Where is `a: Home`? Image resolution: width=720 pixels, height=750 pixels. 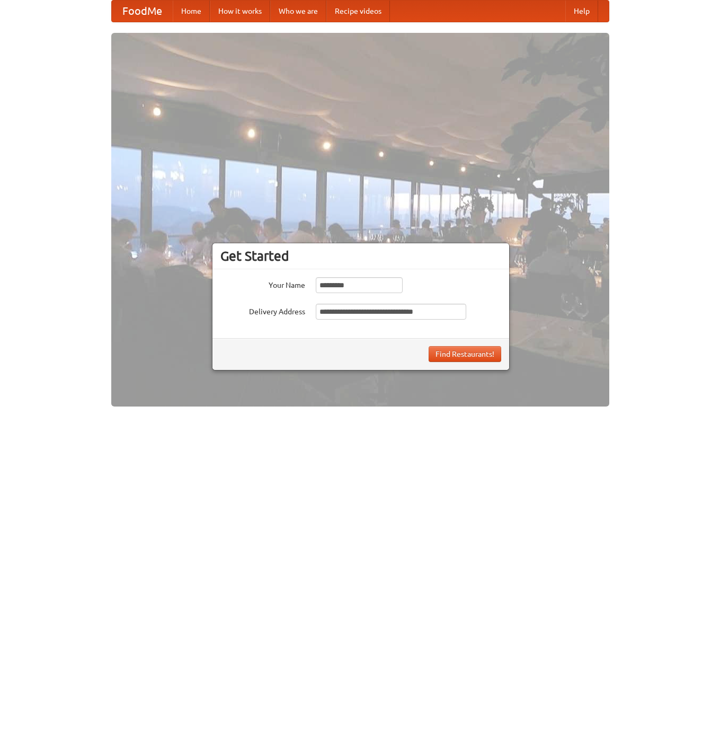 a: Home is located at coordinates (191, 11).